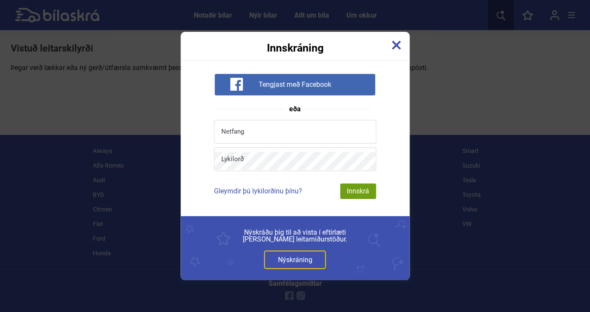  I want to click on a: Gleymdir þú lykilorðinu þínu?, so click(258, 191).